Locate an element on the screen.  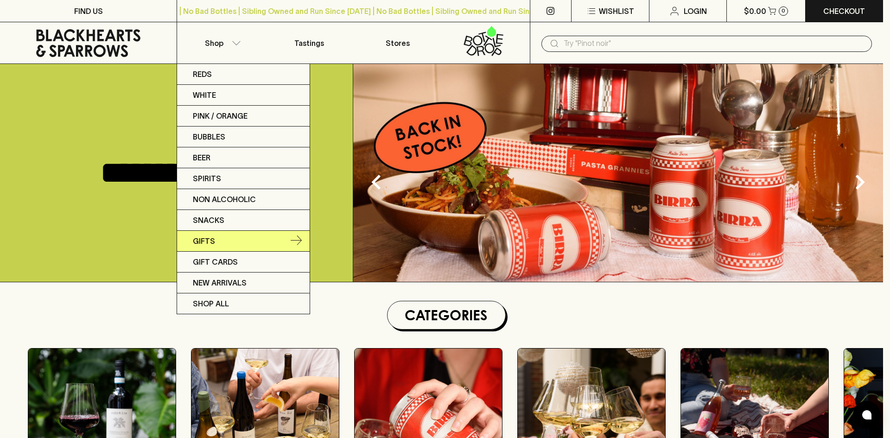
a: Reds is located at coordinates (243, 74).